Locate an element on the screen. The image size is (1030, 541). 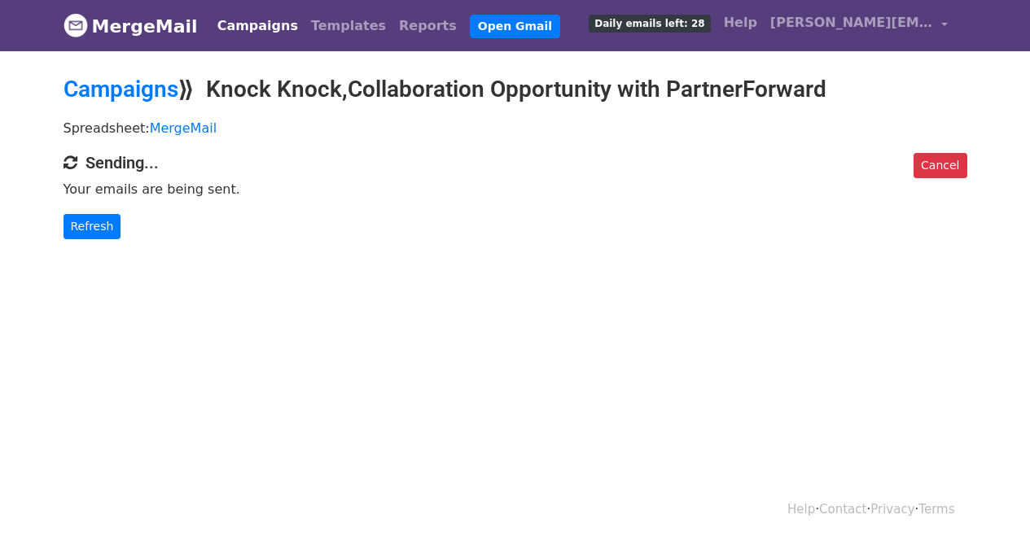
p: Your emails are being sent. is located at coordinates (515, 189).